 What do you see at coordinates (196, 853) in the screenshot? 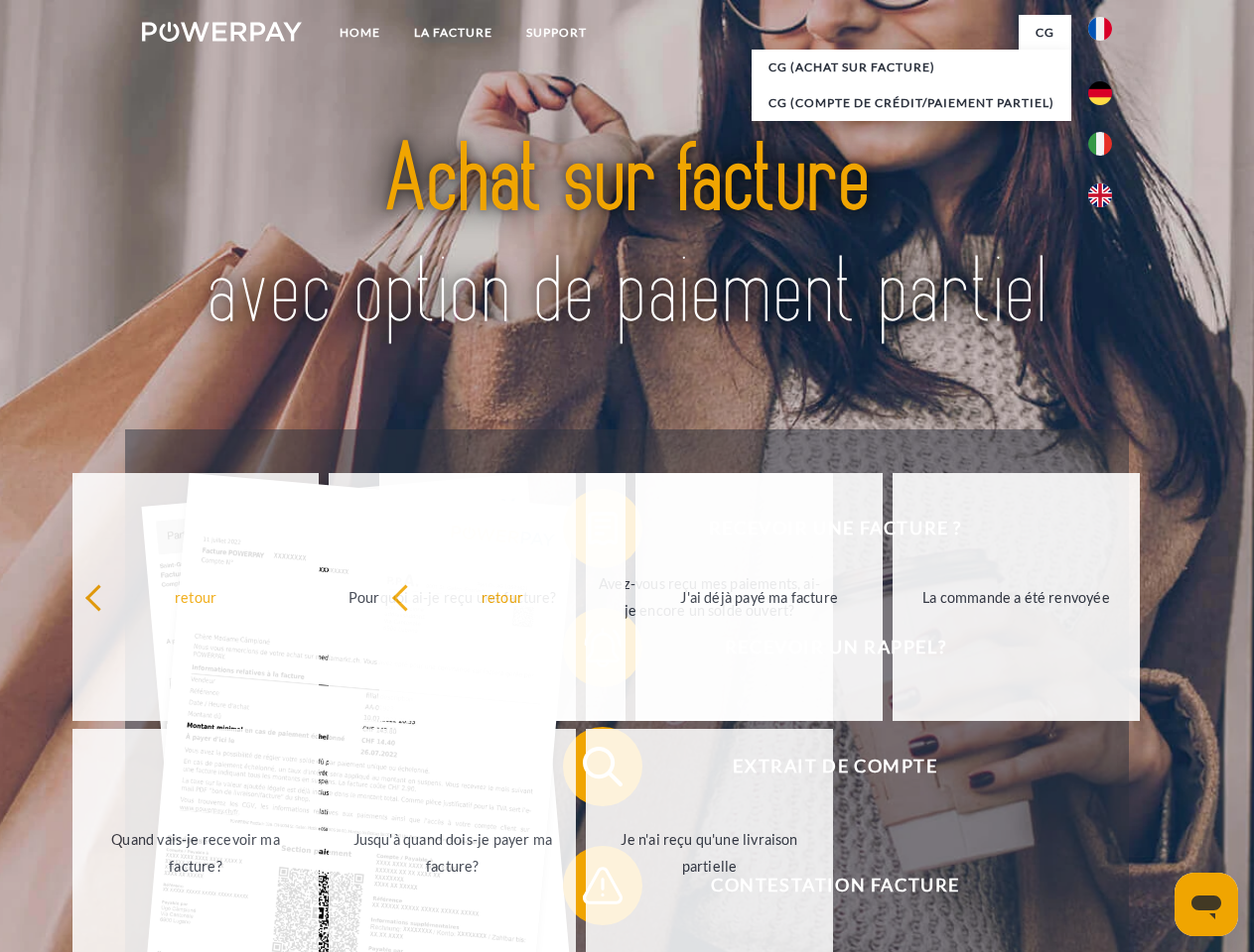
I see `div: Quand vais-je recevoir ma facture?` at bounding box center [196, 853].